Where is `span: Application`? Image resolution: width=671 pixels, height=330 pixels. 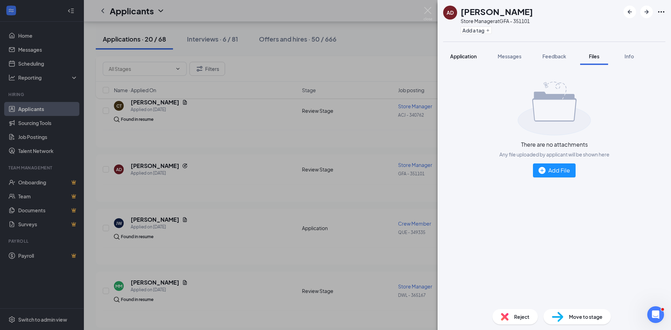
span: Application is located at coordinates (463, 56).